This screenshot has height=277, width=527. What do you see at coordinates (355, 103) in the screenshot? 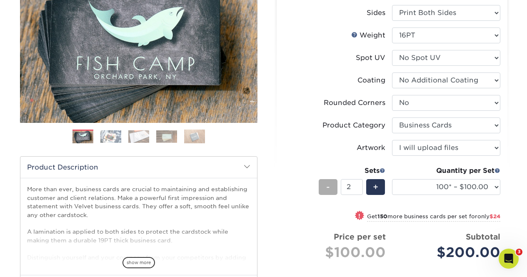
I see `div: Rounded Corners` at bounding box center [355, 103].